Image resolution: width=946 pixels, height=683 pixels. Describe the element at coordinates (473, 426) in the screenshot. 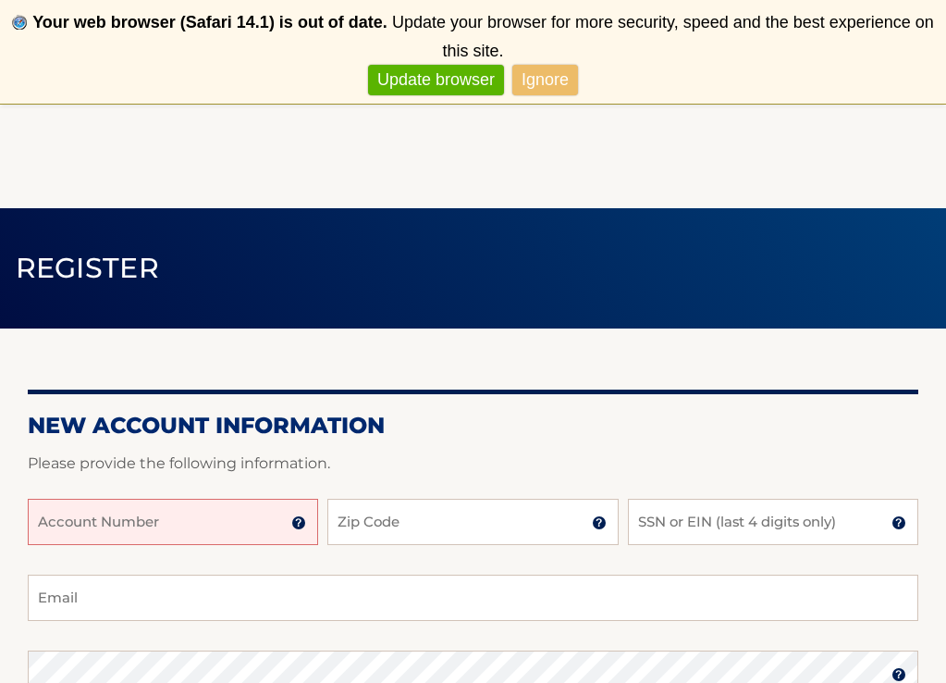

I see `h2: New Account Information` at that location.